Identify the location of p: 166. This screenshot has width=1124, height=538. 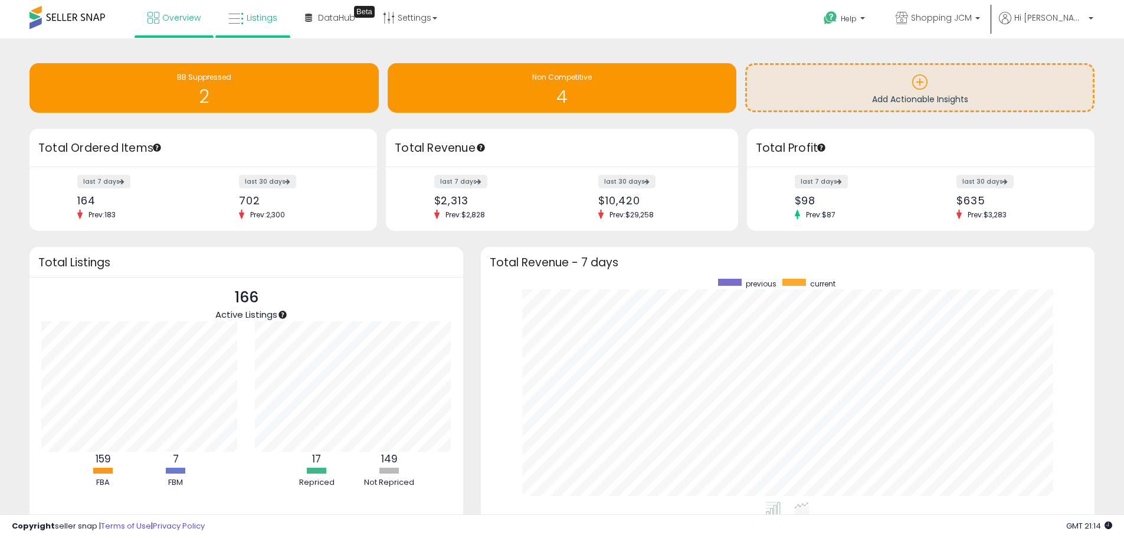
(246, 297).